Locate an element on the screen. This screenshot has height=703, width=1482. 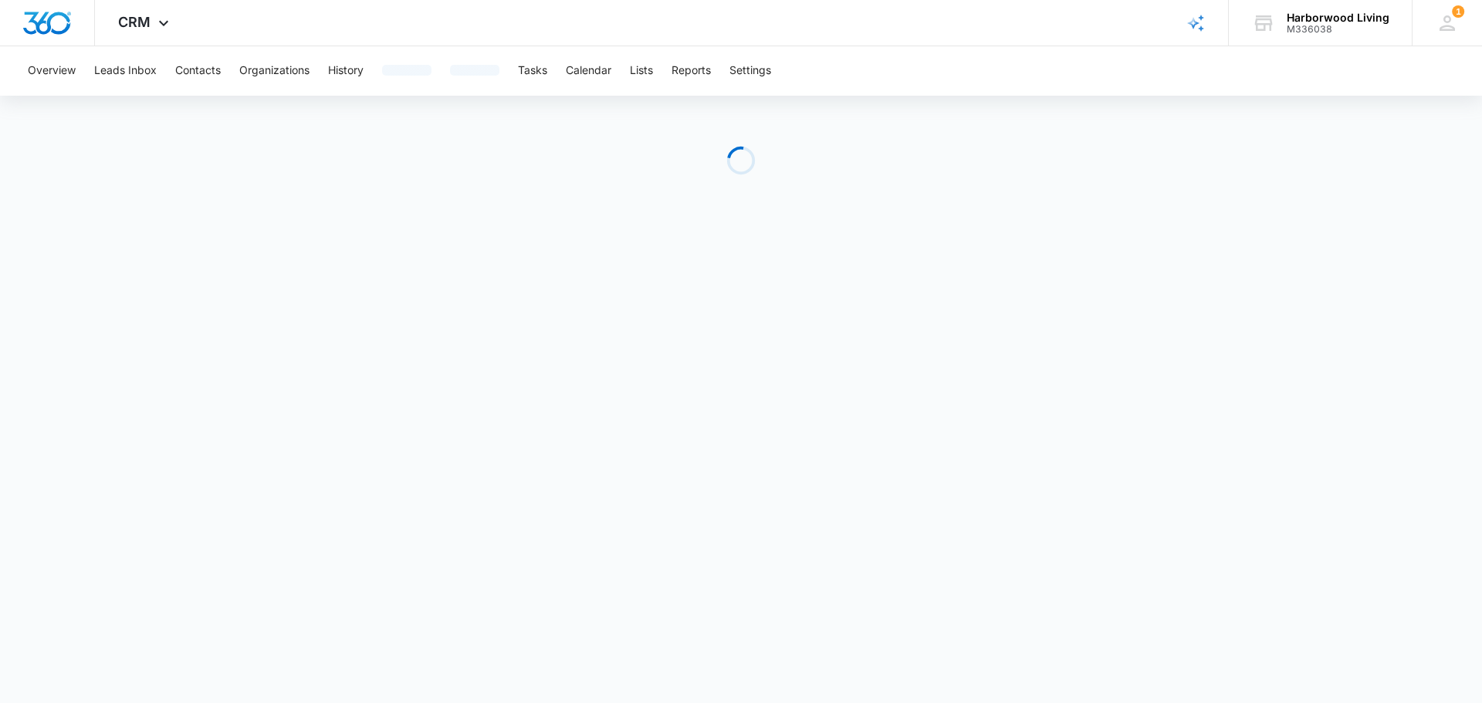
button: Overview is located at coordinates (52, 71).